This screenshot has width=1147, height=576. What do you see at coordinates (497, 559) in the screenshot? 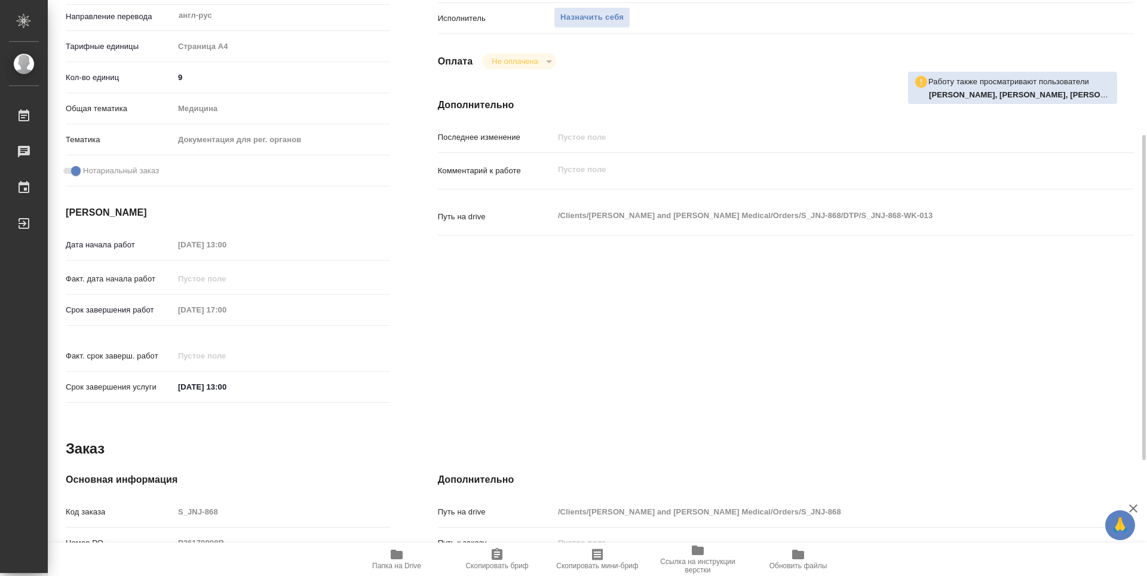
I see `button: Скопировать бриф` at bounding box center [497, 559].